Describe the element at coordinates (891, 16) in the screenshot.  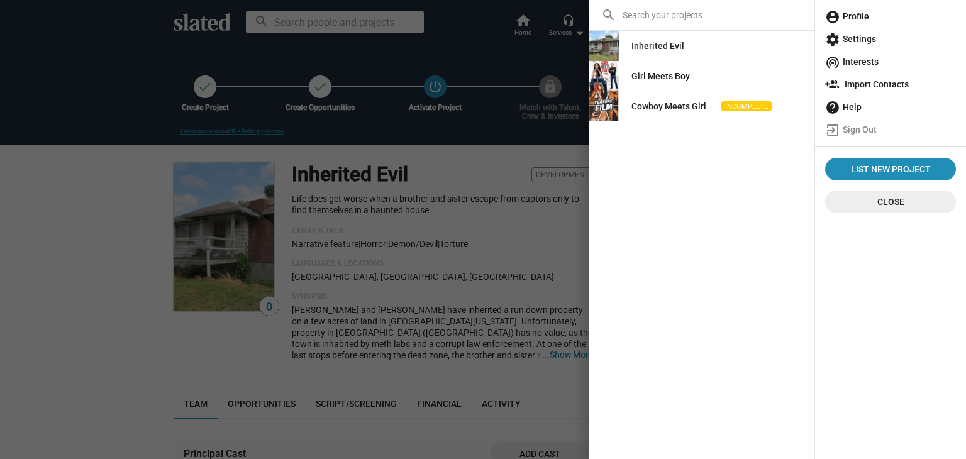
I see `a: Profile` at that location.